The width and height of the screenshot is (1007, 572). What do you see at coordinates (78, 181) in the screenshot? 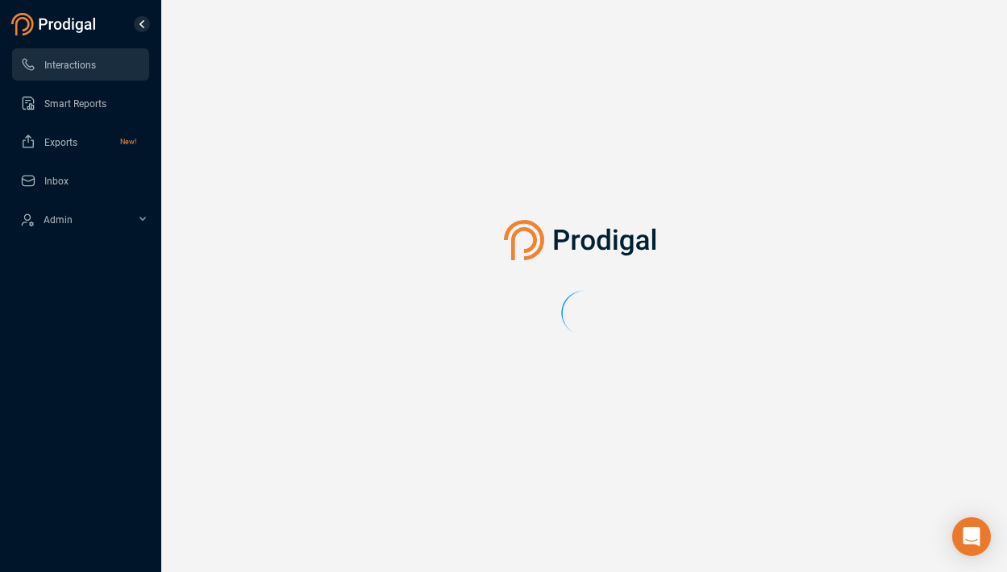
I see `a: Inbox` at bounding box center [78, 181].